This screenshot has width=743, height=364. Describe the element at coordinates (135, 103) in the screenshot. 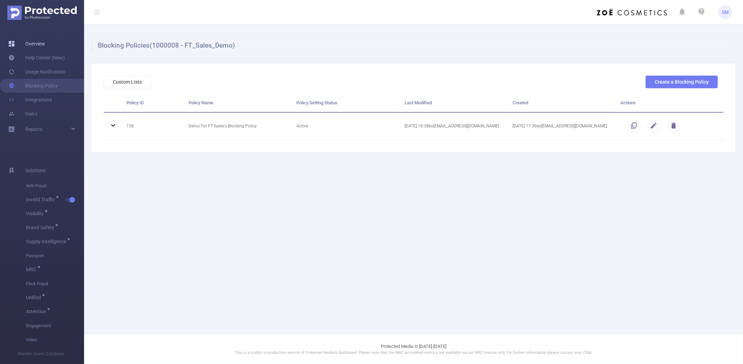

I see `span: Policy ID` at that location.